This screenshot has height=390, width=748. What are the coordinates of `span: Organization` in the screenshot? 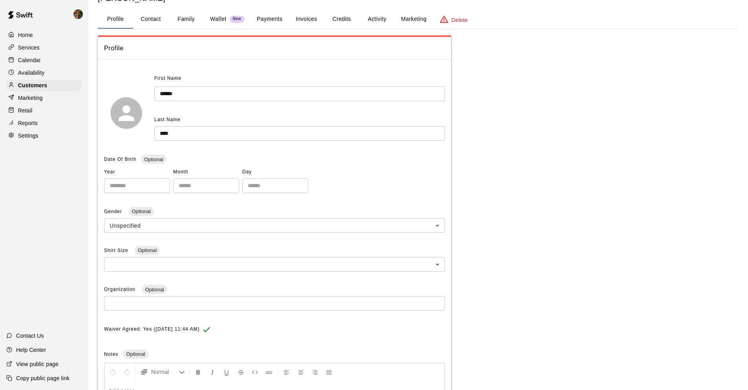 It's located at (121, 289).